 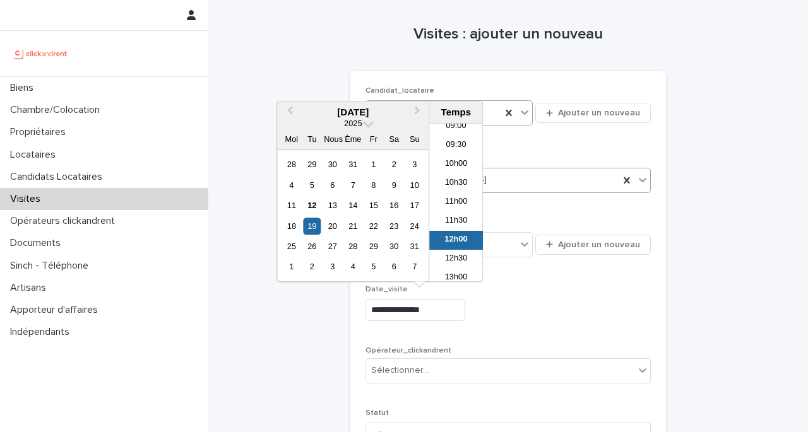 I want to click on div: Choisissez le dimanche 10 août 2025, so click(x=414, y=185).